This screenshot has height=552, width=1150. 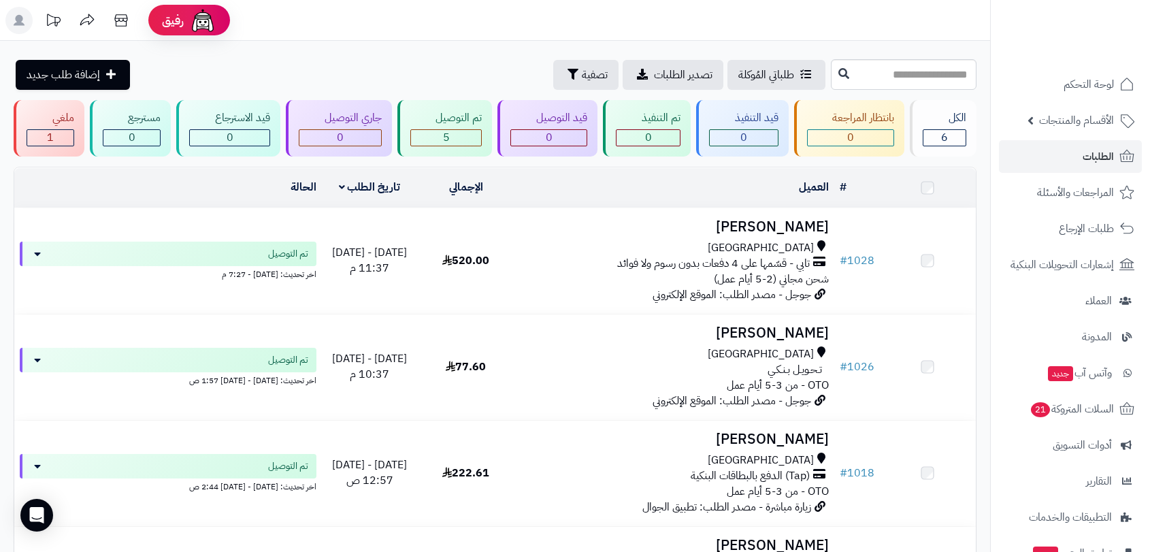 I want to click on span: 5, so click(x=446, y=137).